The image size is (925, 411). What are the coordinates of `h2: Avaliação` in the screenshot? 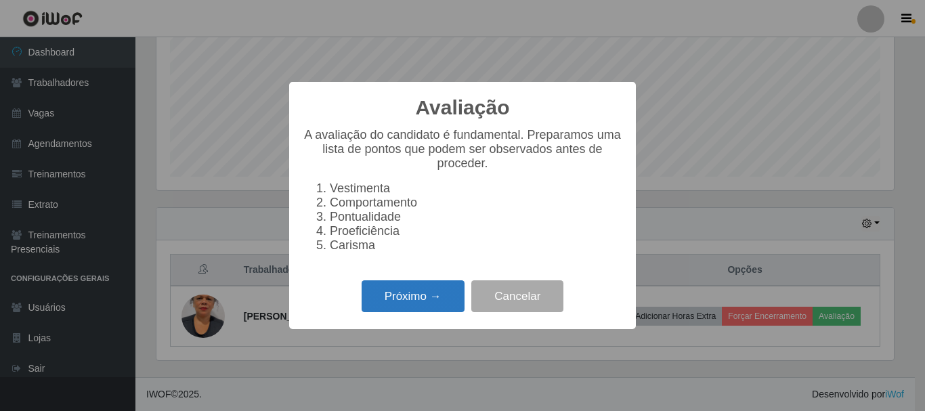 It's located at (463, 108).